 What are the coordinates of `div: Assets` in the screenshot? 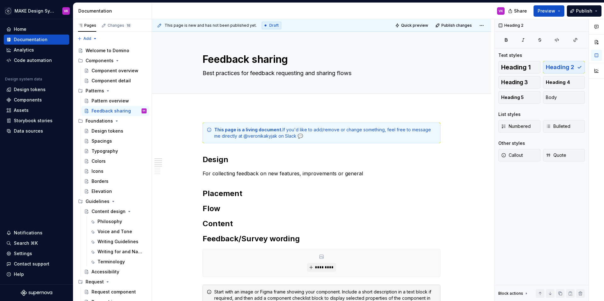 It's located at (21, 110).